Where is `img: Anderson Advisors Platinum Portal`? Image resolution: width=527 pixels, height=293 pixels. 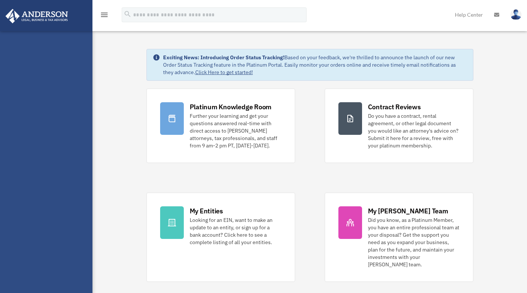 img: Anderson Advisors Platinum Portal is located at coordinates (37, 16).